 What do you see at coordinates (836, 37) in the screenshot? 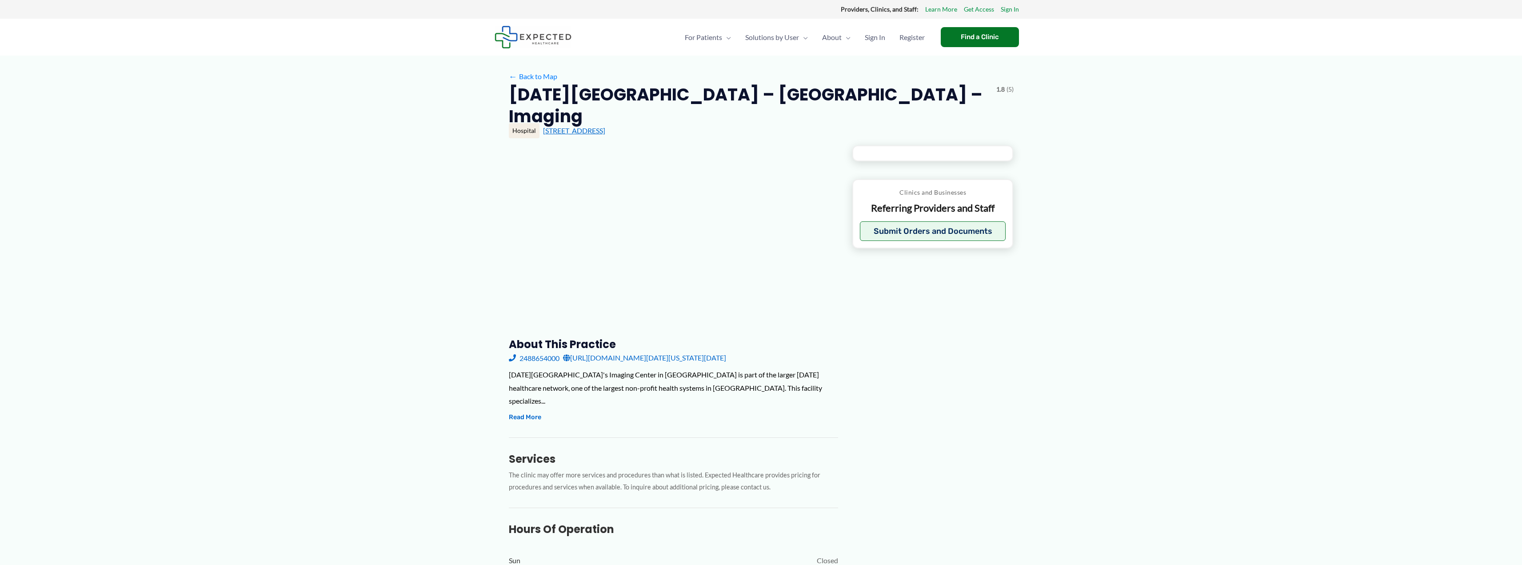
I see `a: AboutMenu Toggle` at bounding box center [836, 37].